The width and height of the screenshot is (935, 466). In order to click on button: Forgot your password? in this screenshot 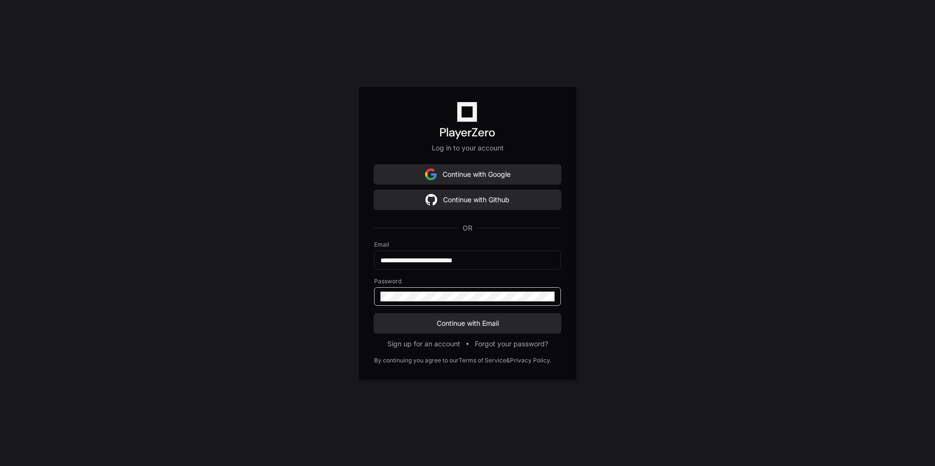, I will do `click(511, 344)`.